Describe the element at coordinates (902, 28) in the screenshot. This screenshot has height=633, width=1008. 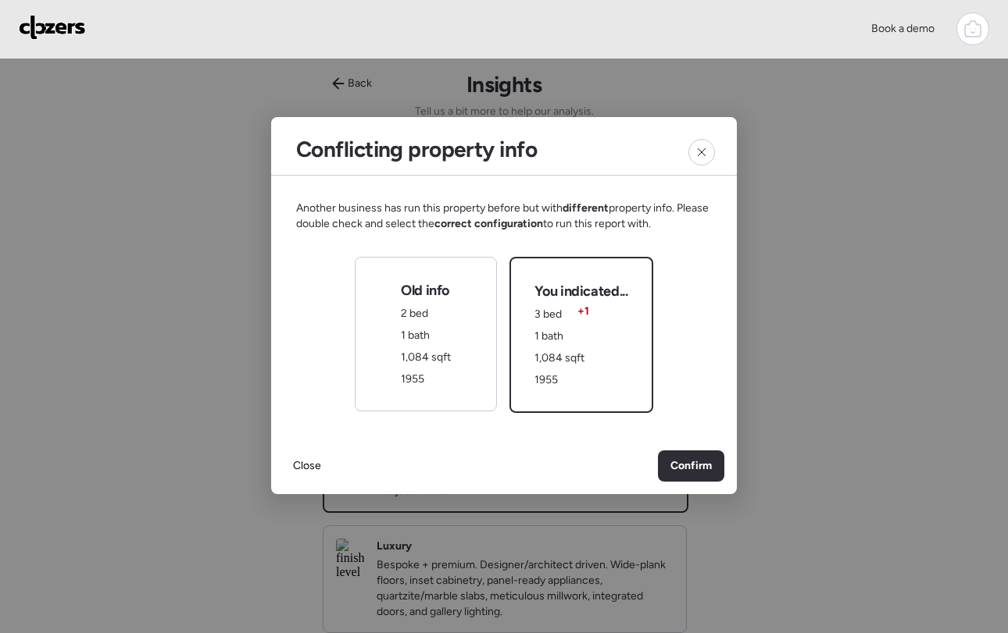
I see `span: Book a demo` at that location.